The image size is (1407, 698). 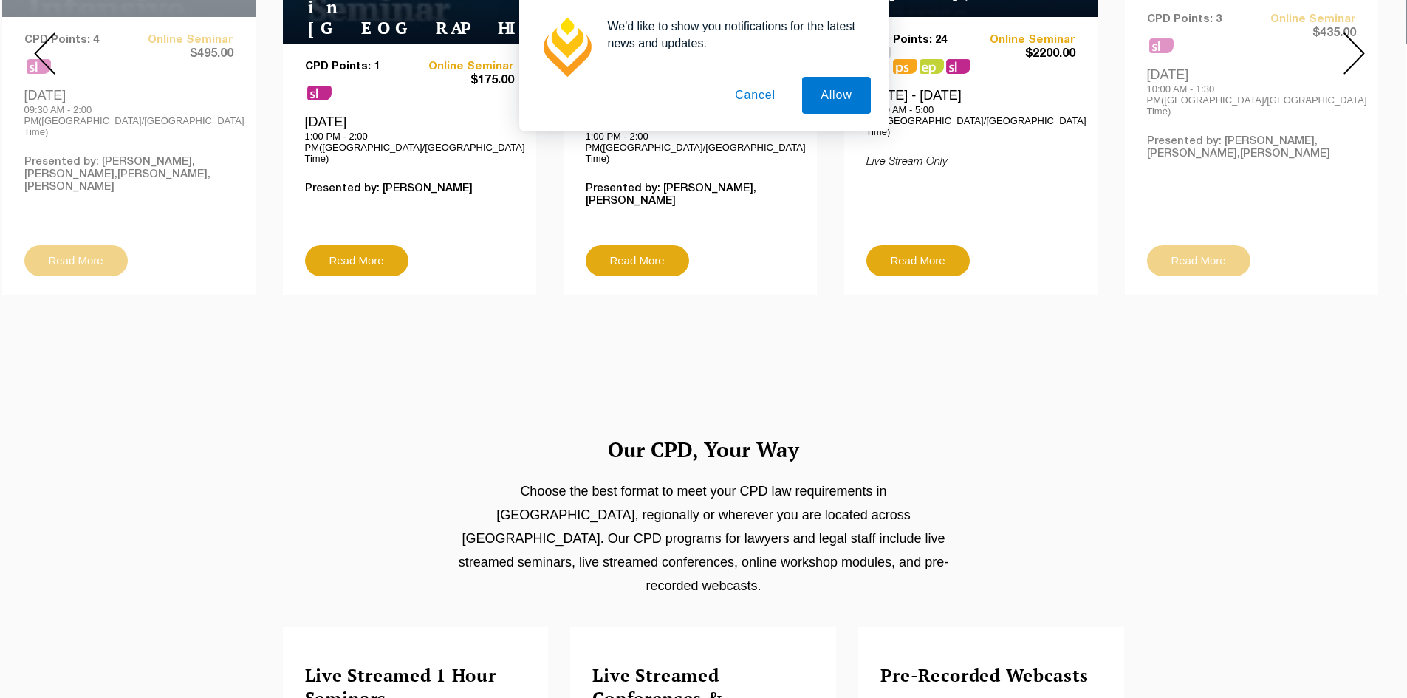 I want to click on h4: Pre-Recorded Webcasts, so click(x=991, y=675).